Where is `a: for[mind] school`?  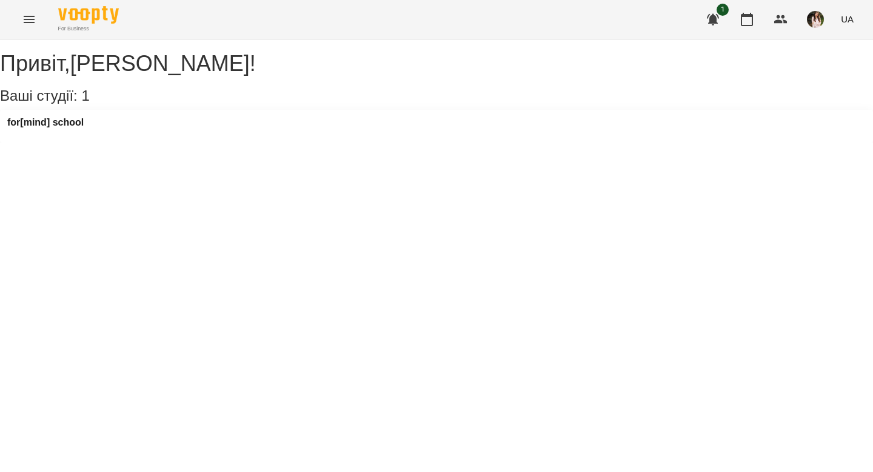
a: for[mind] school is located at coordinates (45, 123).